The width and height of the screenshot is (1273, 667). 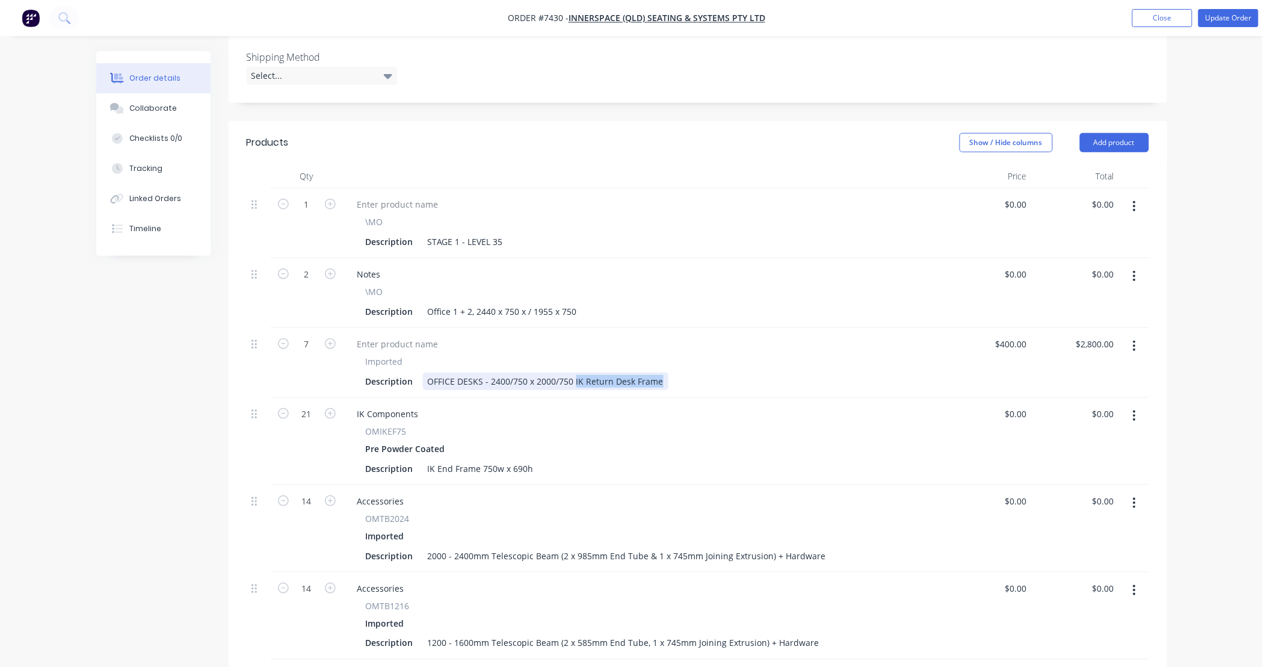 I want to click on button: Close, so click(x=1162, y=18).